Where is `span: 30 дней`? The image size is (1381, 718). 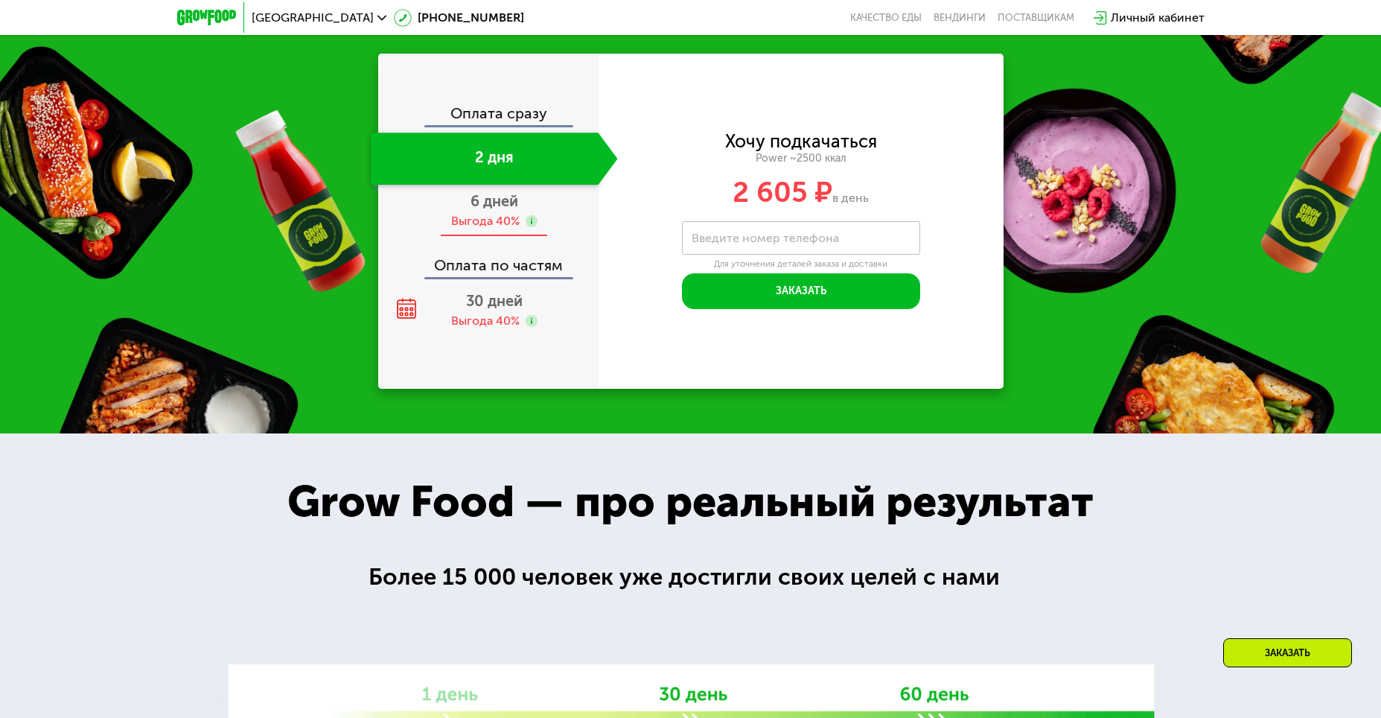
span: 30 дней is located at coordinates (494, 301).